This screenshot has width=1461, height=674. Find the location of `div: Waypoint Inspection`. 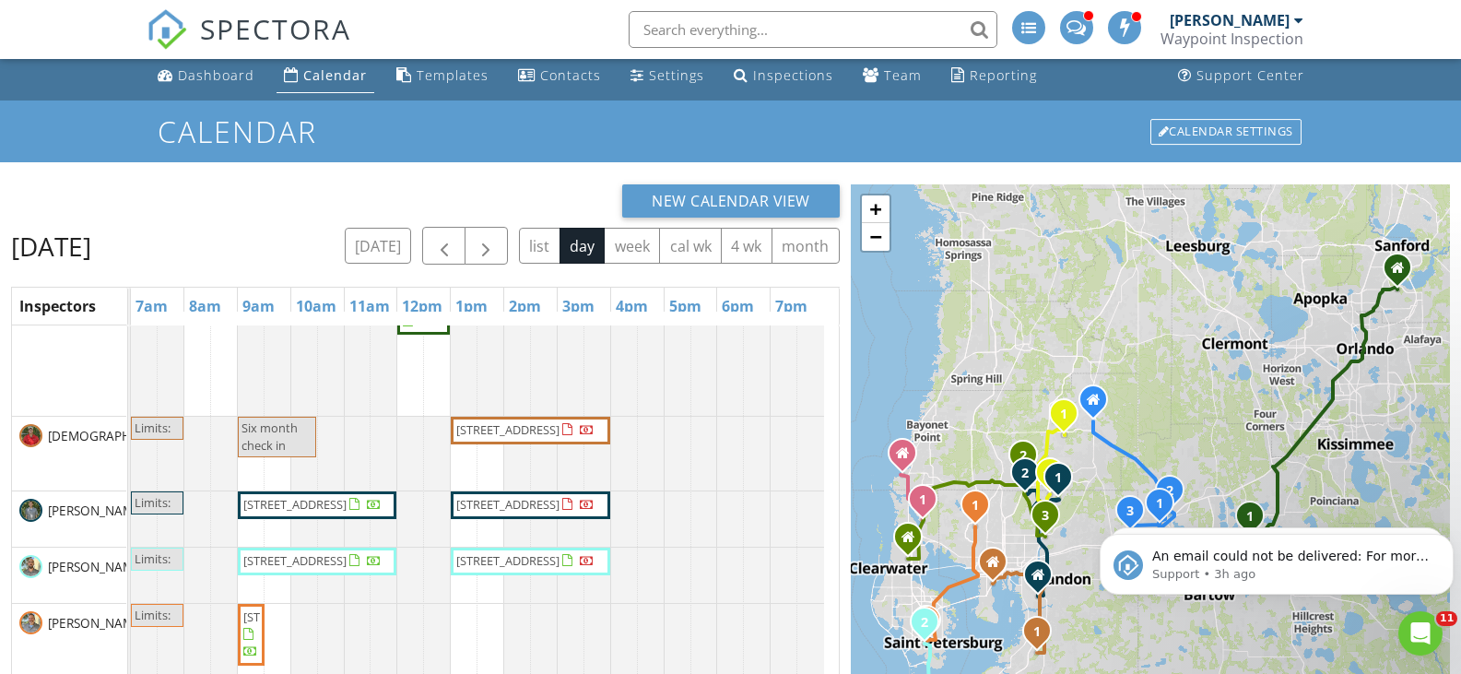

div: Waypoint Inspection is located at coordinates (1232, 39).